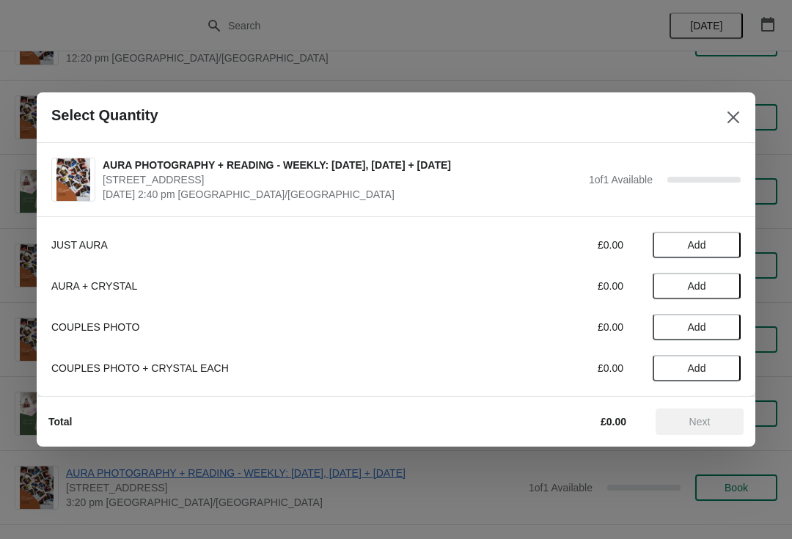 The width and height of the screenshot is (792, 539). I want to click on div: COUPLES PHOTO + CRYSTAL EACH, so click(255, 368).